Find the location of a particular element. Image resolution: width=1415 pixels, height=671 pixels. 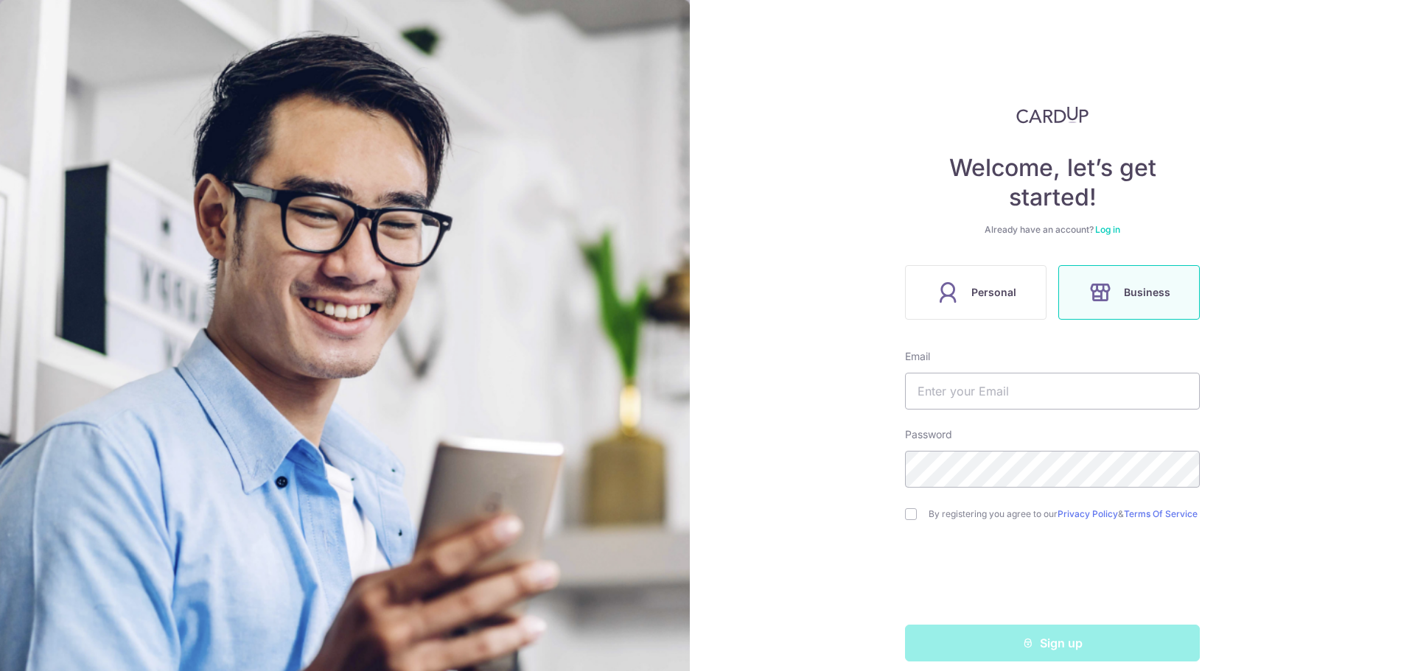

a: Log in is located at coordinates (1108, 229).